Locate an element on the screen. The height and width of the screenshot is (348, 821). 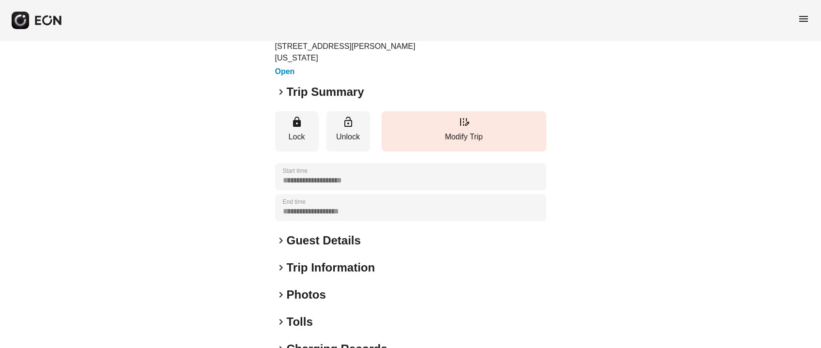
button: Unlock is located at coordinates (348, 131).